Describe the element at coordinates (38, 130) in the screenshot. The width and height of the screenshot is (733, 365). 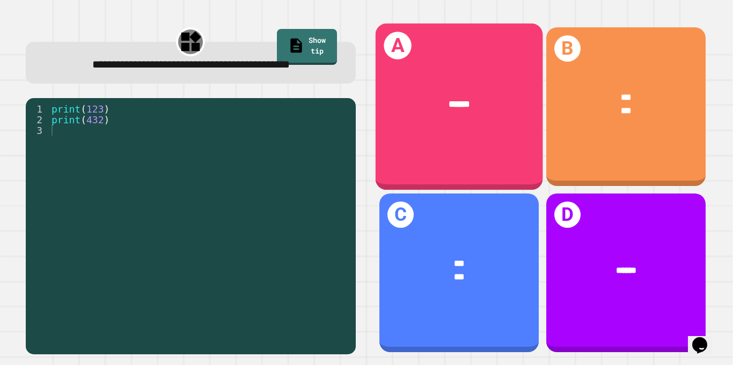
I see `div: 3` at that location.